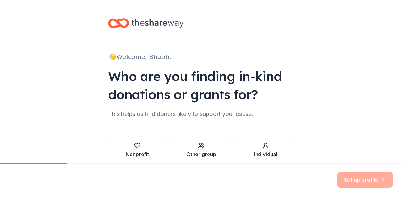 This screenshot has width=403, height=198. Describe the element at coordinates (265, 150) in the screenshot. I see `button: Individual` at that location.